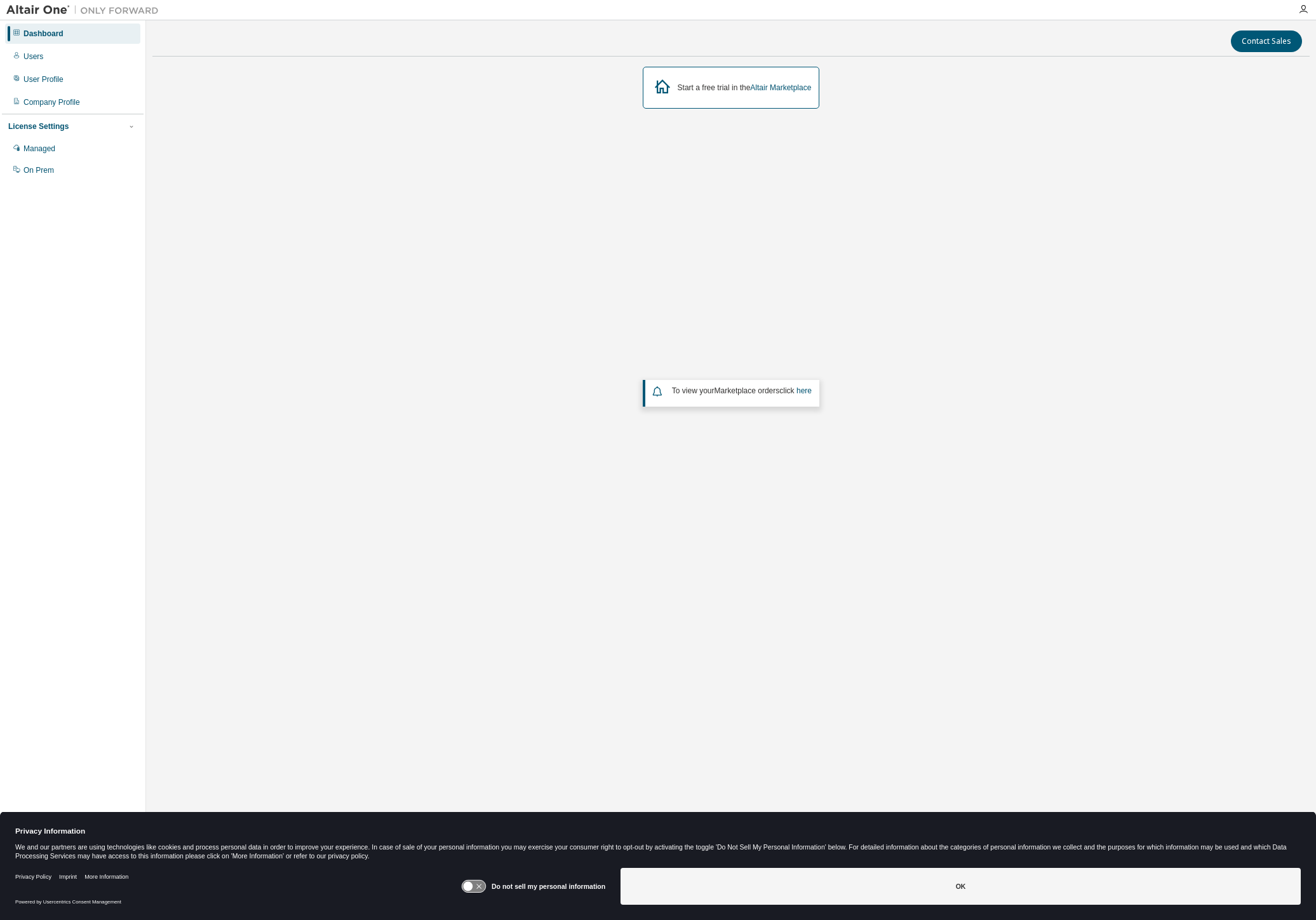  Describe the element at coordinates (805, 390) in the screenshot. I see `a: here` at that location.